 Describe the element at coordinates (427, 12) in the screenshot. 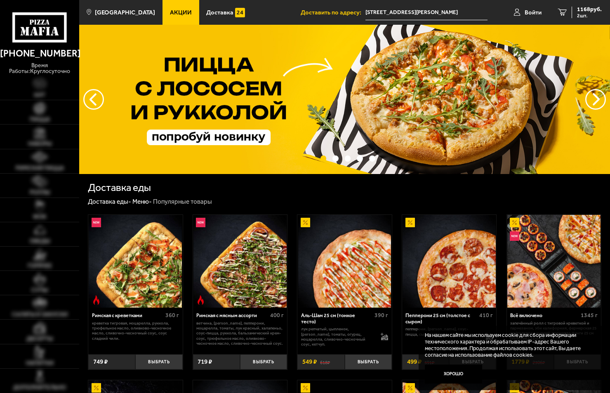

I see `input: Ваш адрес доставки` at that location.